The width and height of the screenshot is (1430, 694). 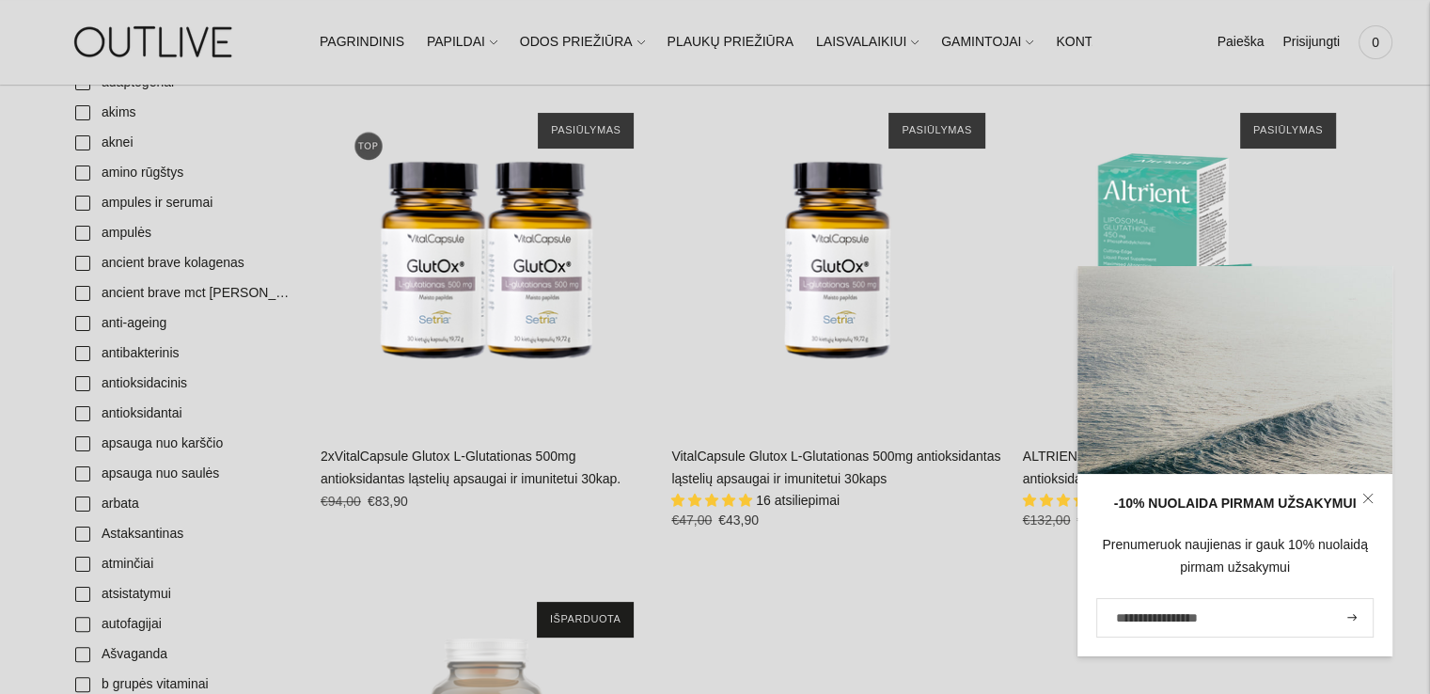 What do you see at coordinates (340, 501) in the screenshot?
I see `s: €94,00` at bounding box center [340, 501].